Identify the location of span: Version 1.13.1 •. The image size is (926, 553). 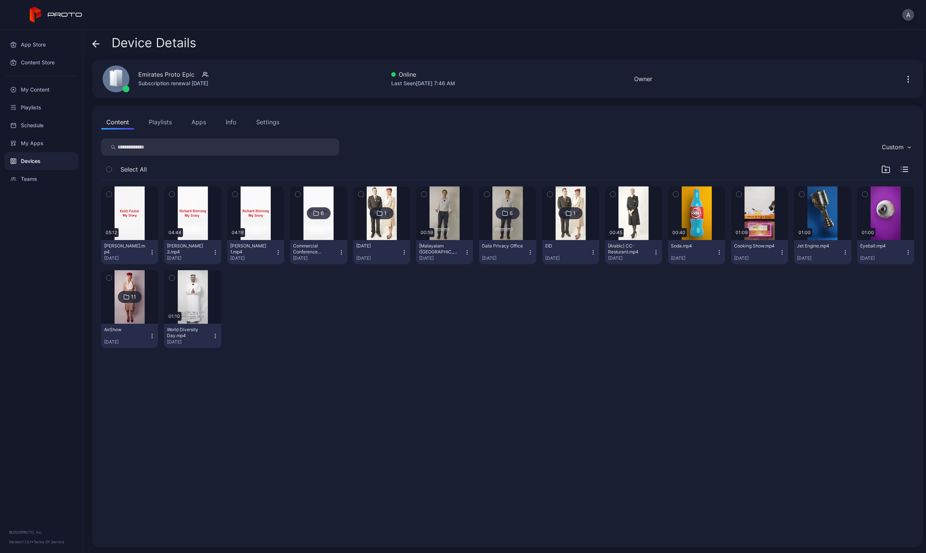
(21, 542).